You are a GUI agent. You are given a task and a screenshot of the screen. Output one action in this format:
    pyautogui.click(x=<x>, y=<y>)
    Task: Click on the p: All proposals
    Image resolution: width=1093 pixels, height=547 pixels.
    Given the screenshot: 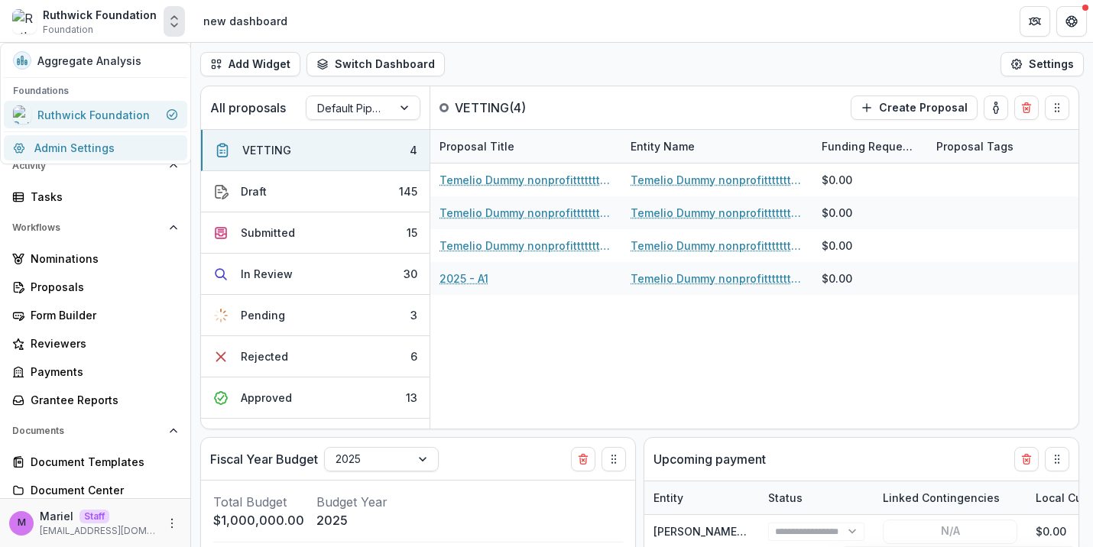 What is the action you would take?
    pyautogui.click(x=248, y=108)
    